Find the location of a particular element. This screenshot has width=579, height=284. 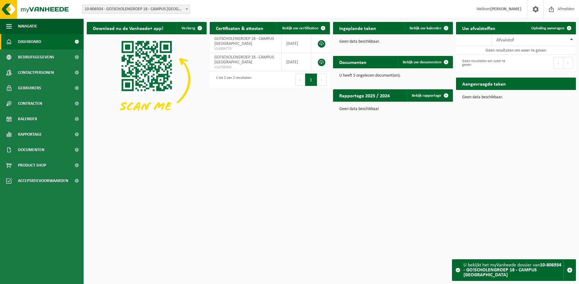

a: Bekijk uw certificaten is located at coordinates (303, 28).